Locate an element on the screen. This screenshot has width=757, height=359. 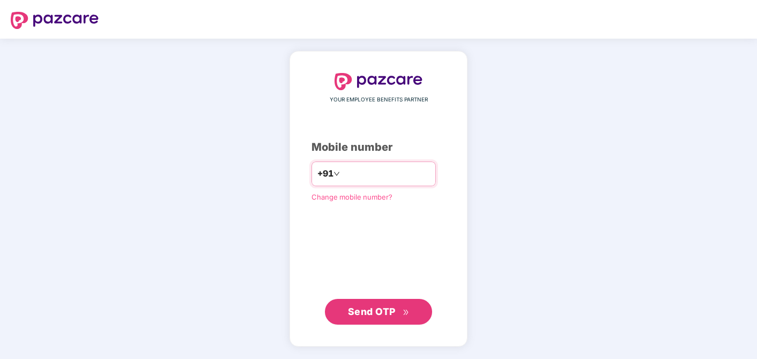
button: Send OTPdouble-right is located at coordinates (378, 311).